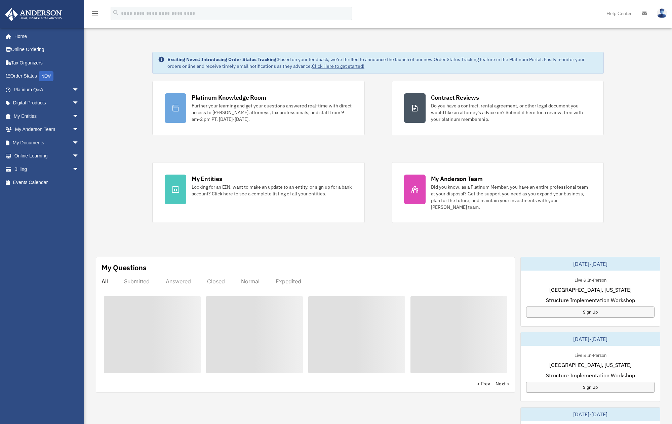  I want to click on strong: Exciting News: Introducing Order Status Tracking!, so click(222, 59).